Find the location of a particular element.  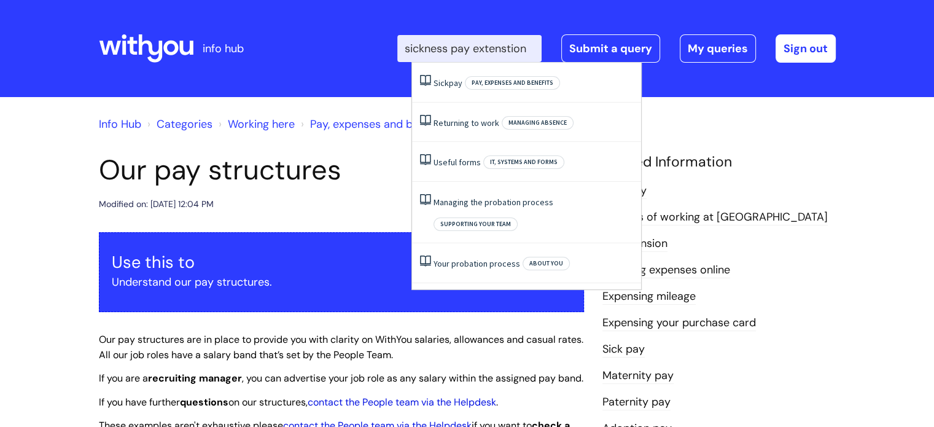

a: My queries is located at coordinates (718, 48).